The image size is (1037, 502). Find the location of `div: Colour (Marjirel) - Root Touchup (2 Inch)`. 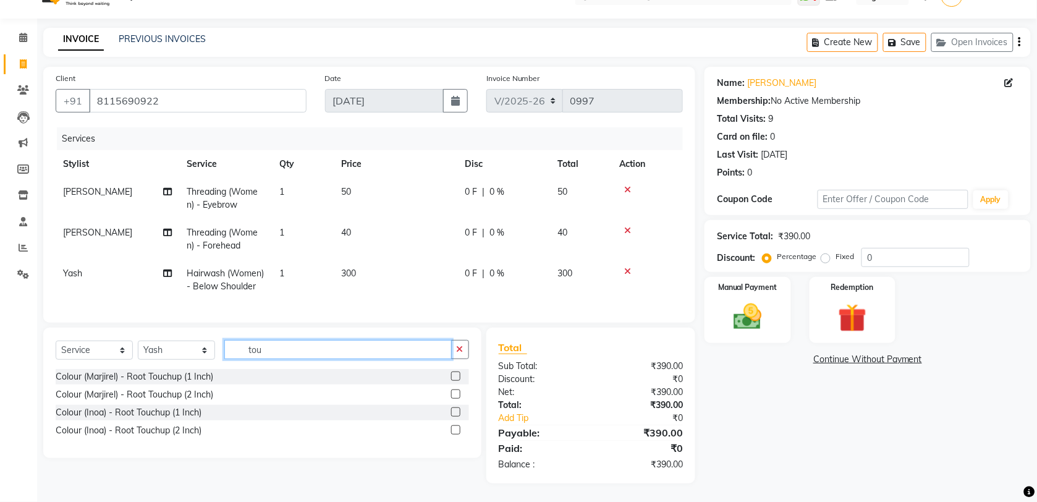

div: Colour (Marjirel) - Root Touchup (2 Inch) is located at coordinates (134, 394).